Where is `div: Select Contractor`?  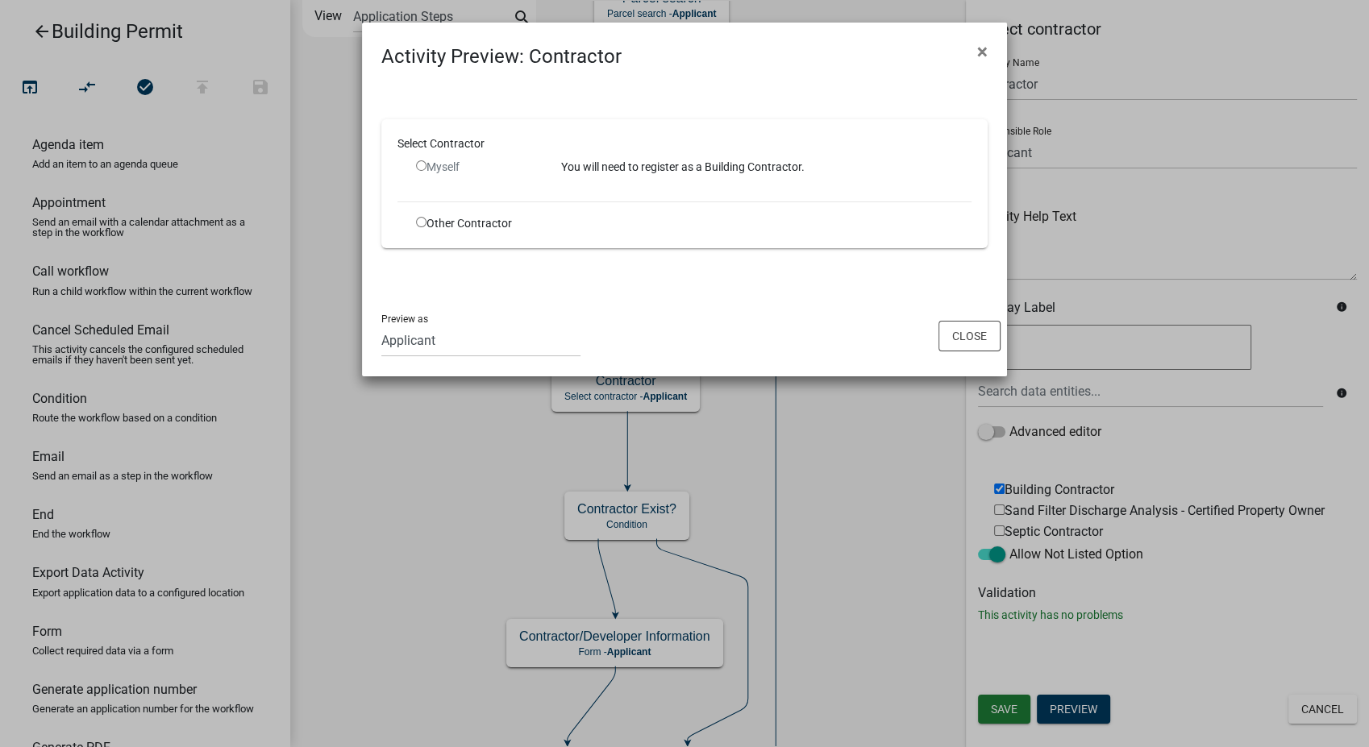
div: Select Contractor is located at coordinates (684, 144).